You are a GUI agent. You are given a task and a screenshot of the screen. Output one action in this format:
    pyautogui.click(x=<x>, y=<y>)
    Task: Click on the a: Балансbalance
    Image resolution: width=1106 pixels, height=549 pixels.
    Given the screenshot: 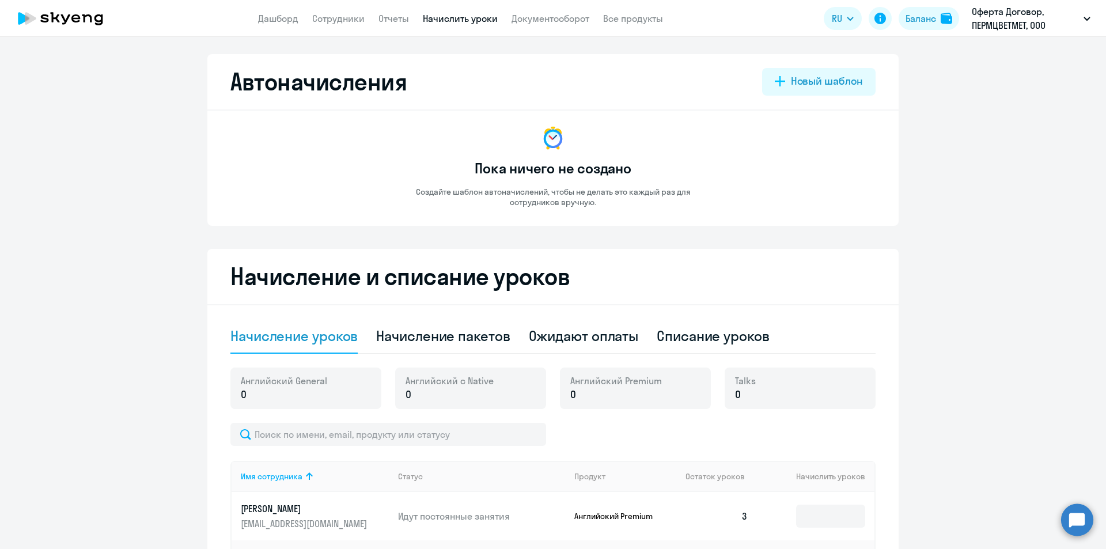 What is the action you would take?
    pyautogui.click(x=929, y=18)
    